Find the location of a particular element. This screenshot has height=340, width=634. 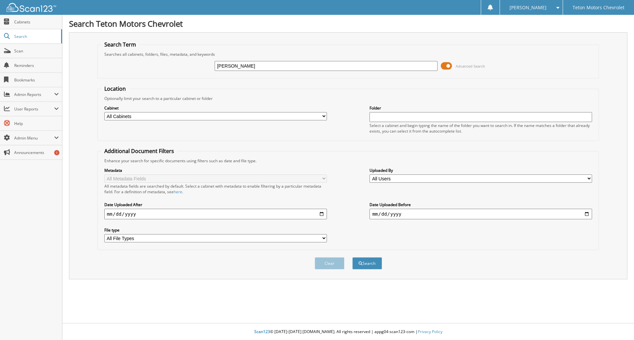

input: end is located at coordinates (481, 214).